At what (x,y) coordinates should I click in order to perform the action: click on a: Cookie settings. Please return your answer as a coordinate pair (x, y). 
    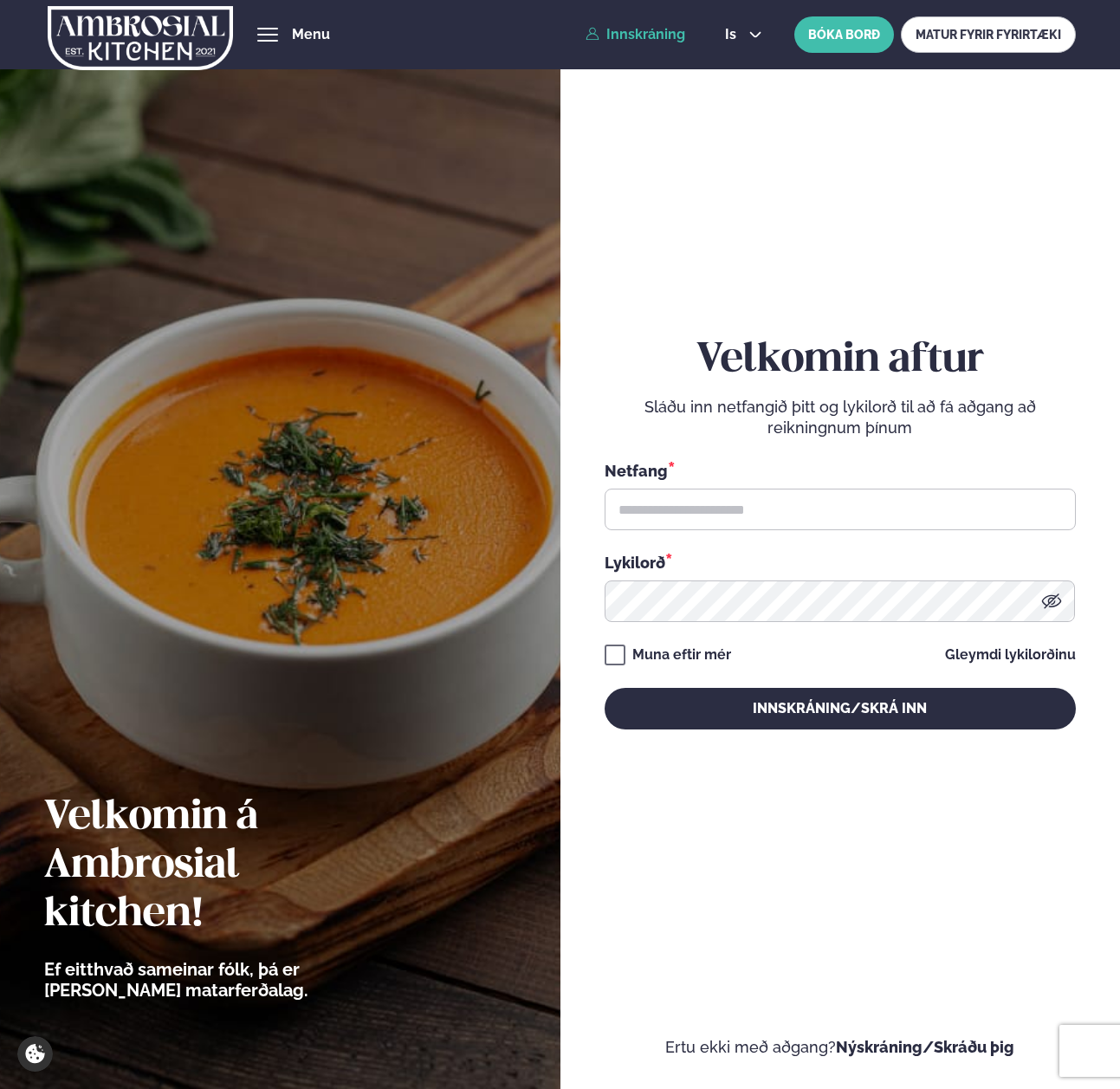
    Looking at the image, I should click on (34, 1054).